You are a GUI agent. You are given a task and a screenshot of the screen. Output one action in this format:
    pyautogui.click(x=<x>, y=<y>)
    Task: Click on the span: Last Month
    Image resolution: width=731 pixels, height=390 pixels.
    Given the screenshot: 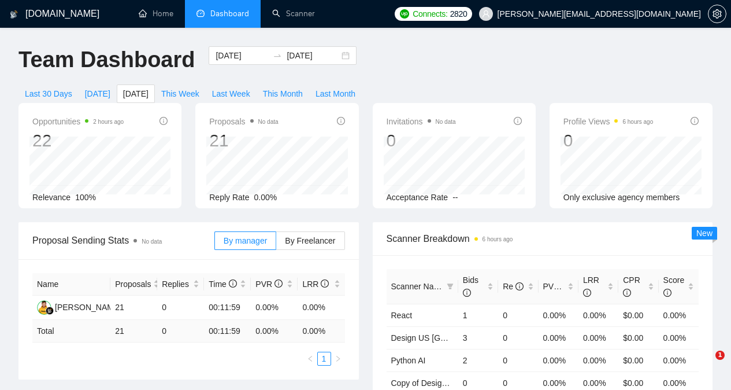 What is the action you would take?
    pyautogui.click(x=335, y=94)
    